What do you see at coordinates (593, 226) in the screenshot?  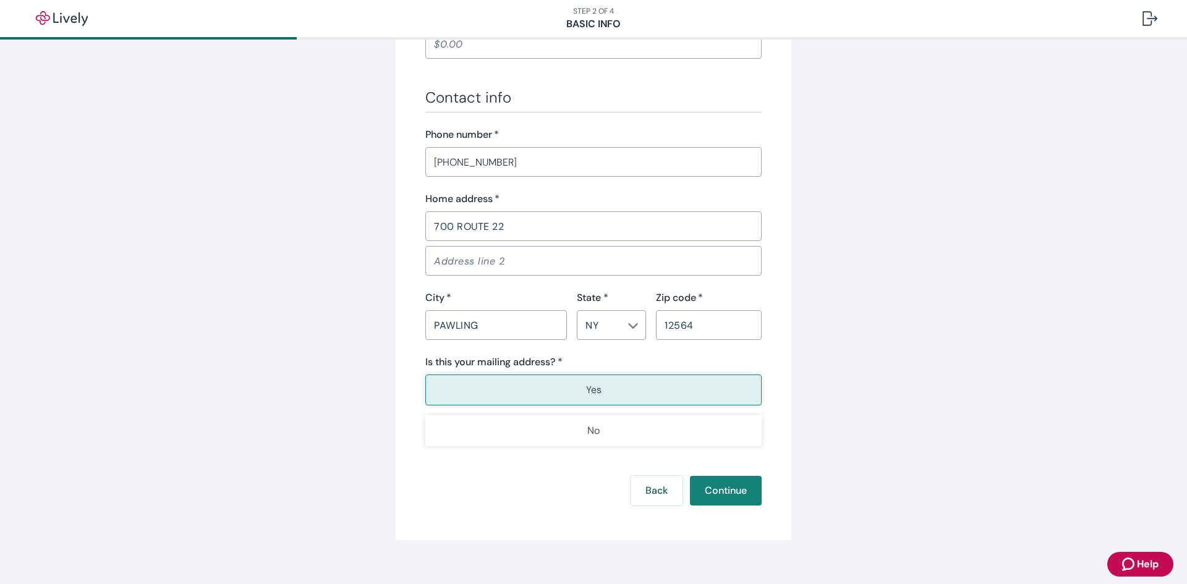 I see `input: Address line 1` at bounding box center [593, 226].